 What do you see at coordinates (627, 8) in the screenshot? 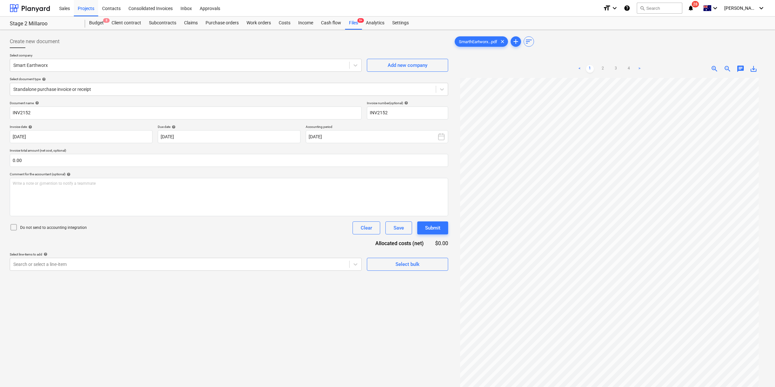
I see `i: Knowledge base` at bounding box center [627, 8].